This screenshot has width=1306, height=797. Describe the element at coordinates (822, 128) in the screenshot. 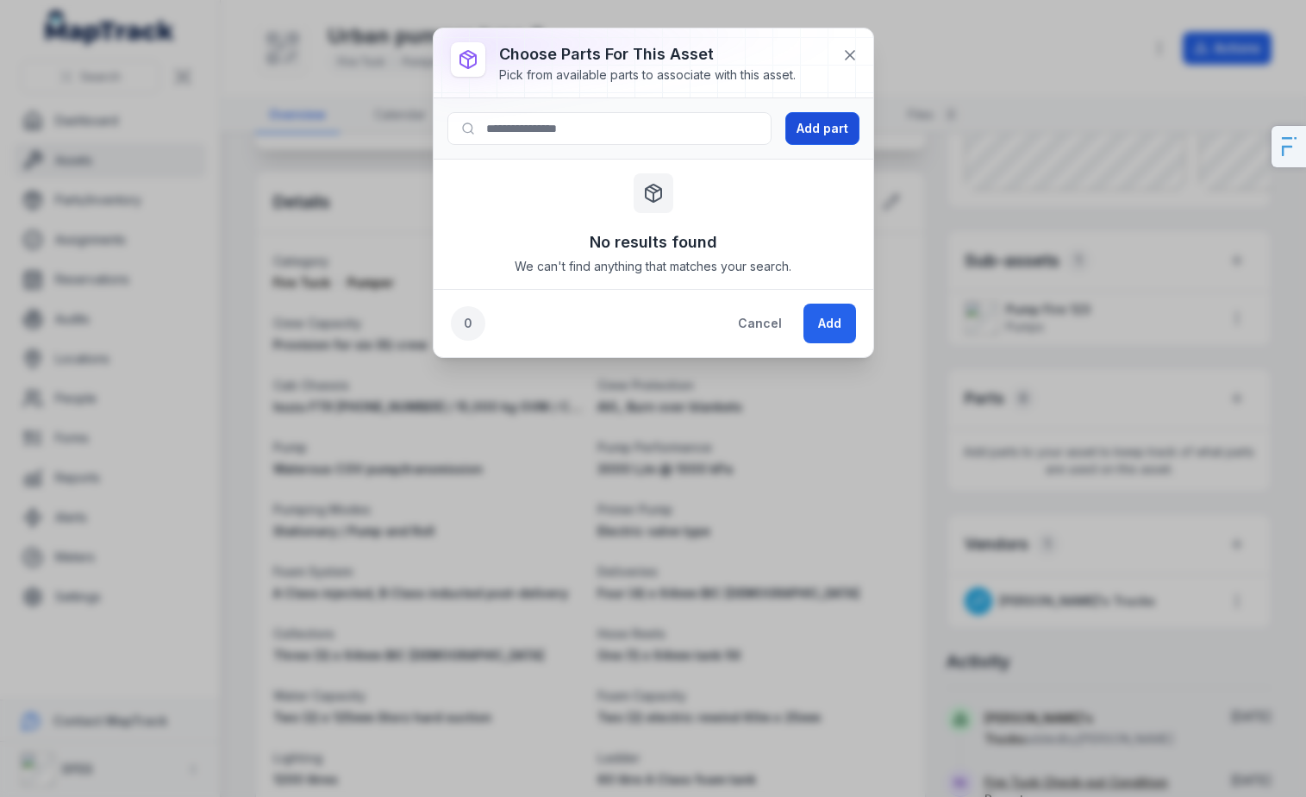

I see `button: Add part` at that location.